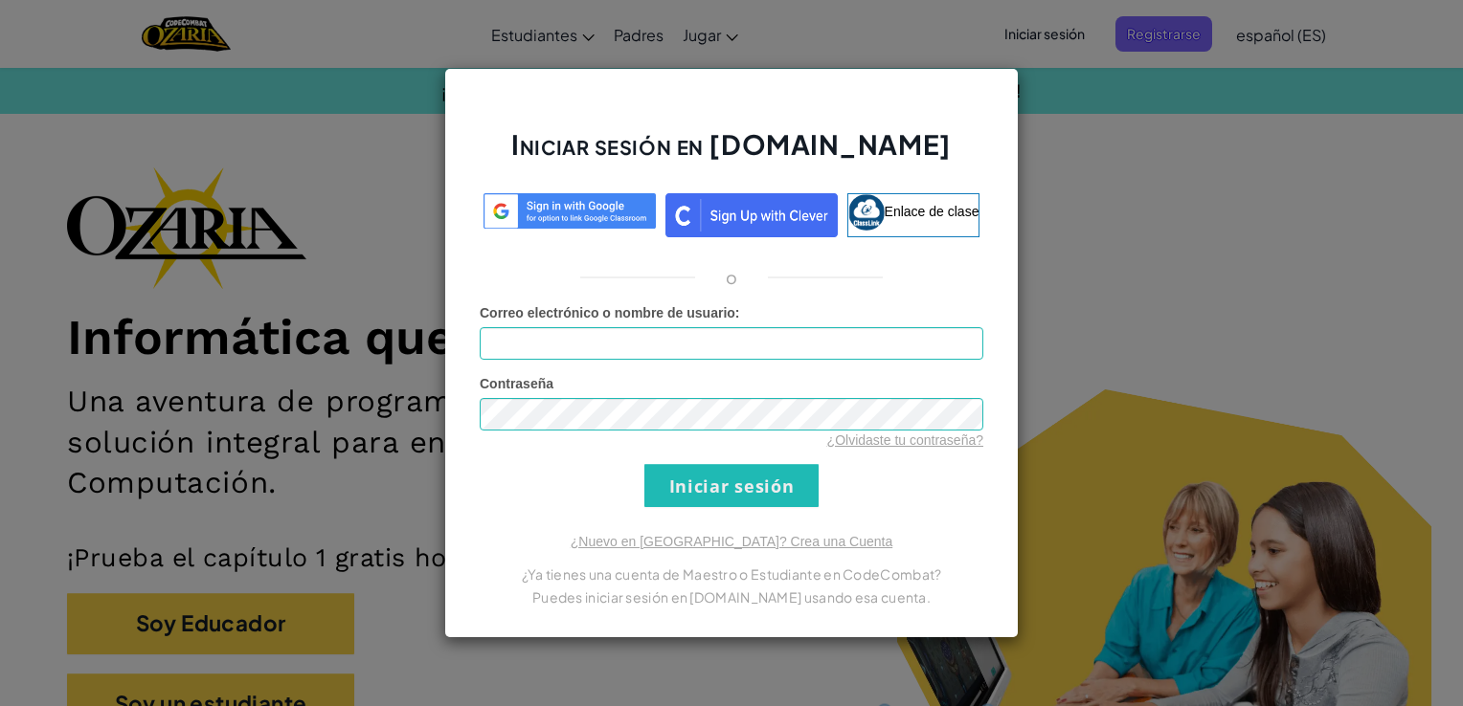 The height and width of the screenshot is (706, 1463). What do you see at coordinates (607, 313) in the screenshot?
I see `span: Correo electrónico o nombre de usuario` at bounding box center [607, 313].